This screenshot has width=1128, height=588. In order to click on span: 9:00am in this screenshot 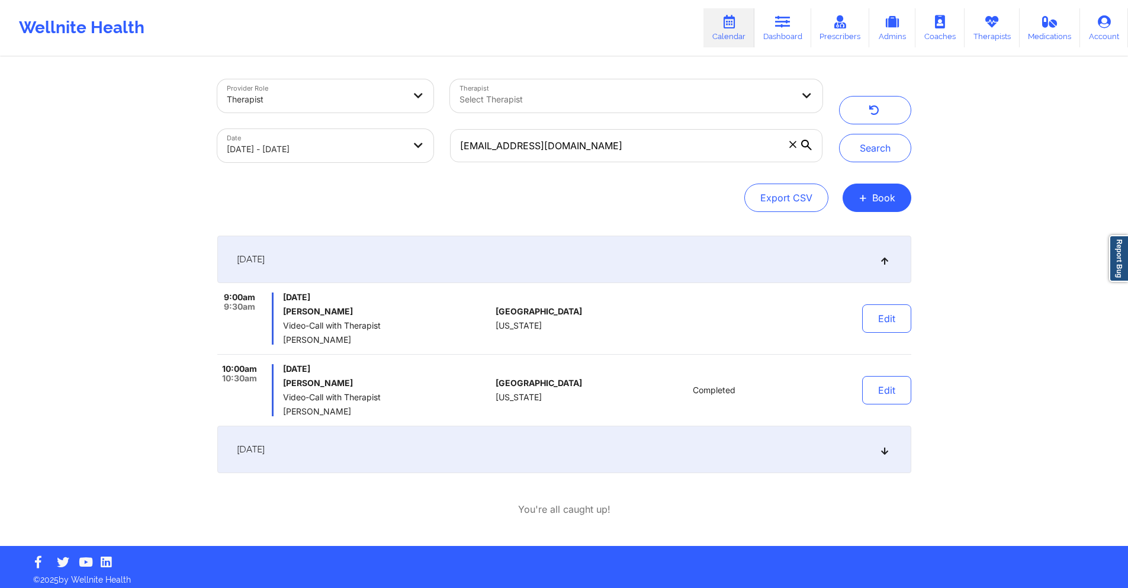, I will do `click(239, 297)`.